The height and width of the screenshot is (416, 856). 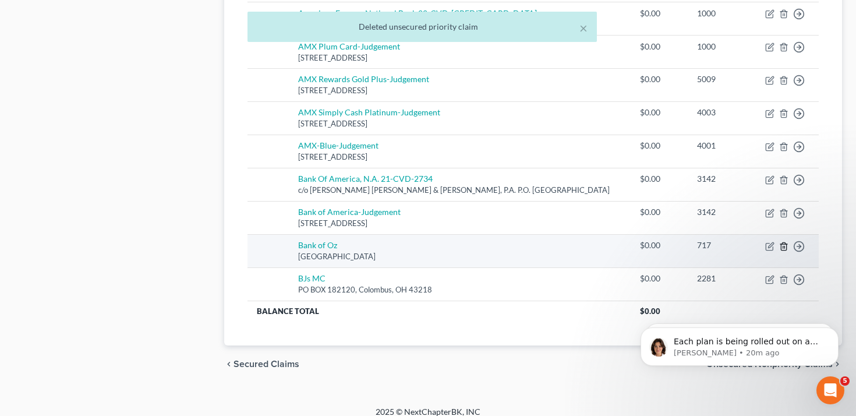 I want to click on div: PO BOX 182120, Colombus, OH 43218, so click(x=460, y=290).